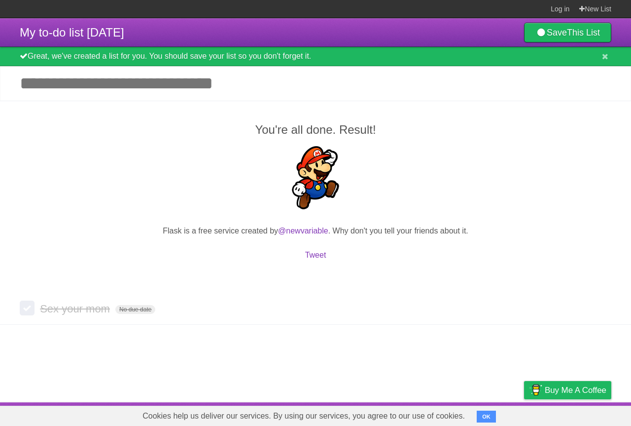 Image resolution: width=631 pixels, height=426 pixels. What do you see at coordinates (445, 414) in the screenshot?
I see `a: Developers` at bounding box center [445, 414].